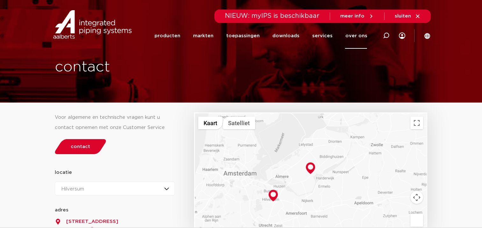  What do you see at coordinates (402, 16) in the screenshot?
I see `span: sluiten` at bounding box center [402, 16].